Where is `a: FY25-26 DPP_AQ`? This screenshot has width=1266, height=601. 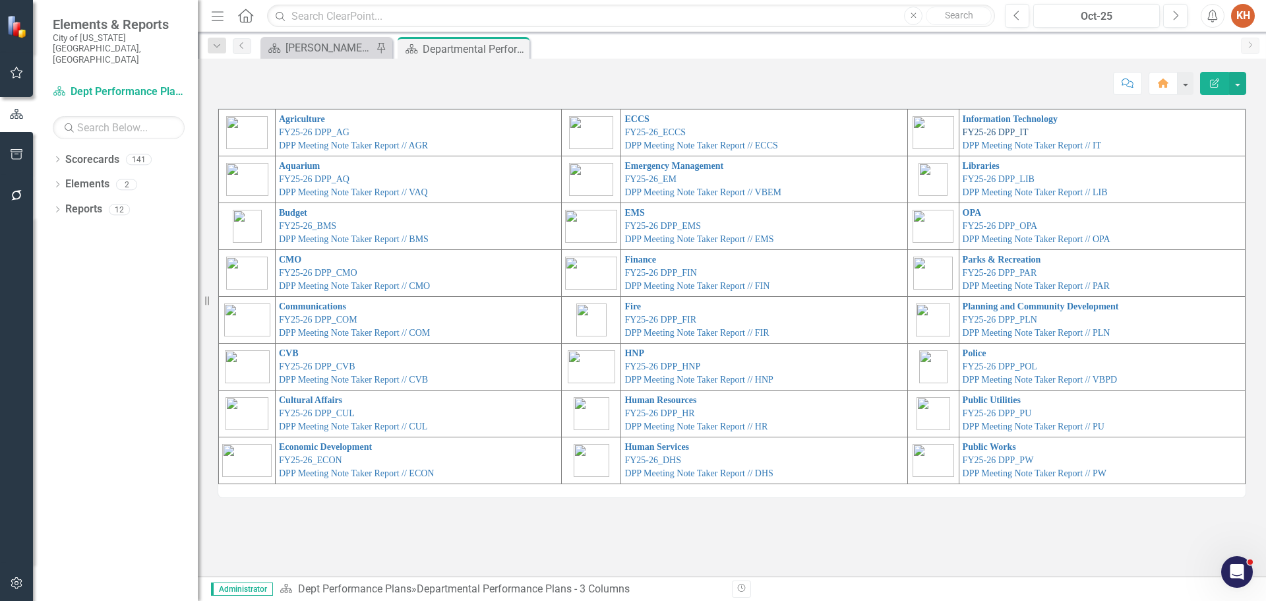 a: FY25-26 DPP_AQ is located at coordinates (314, 179).